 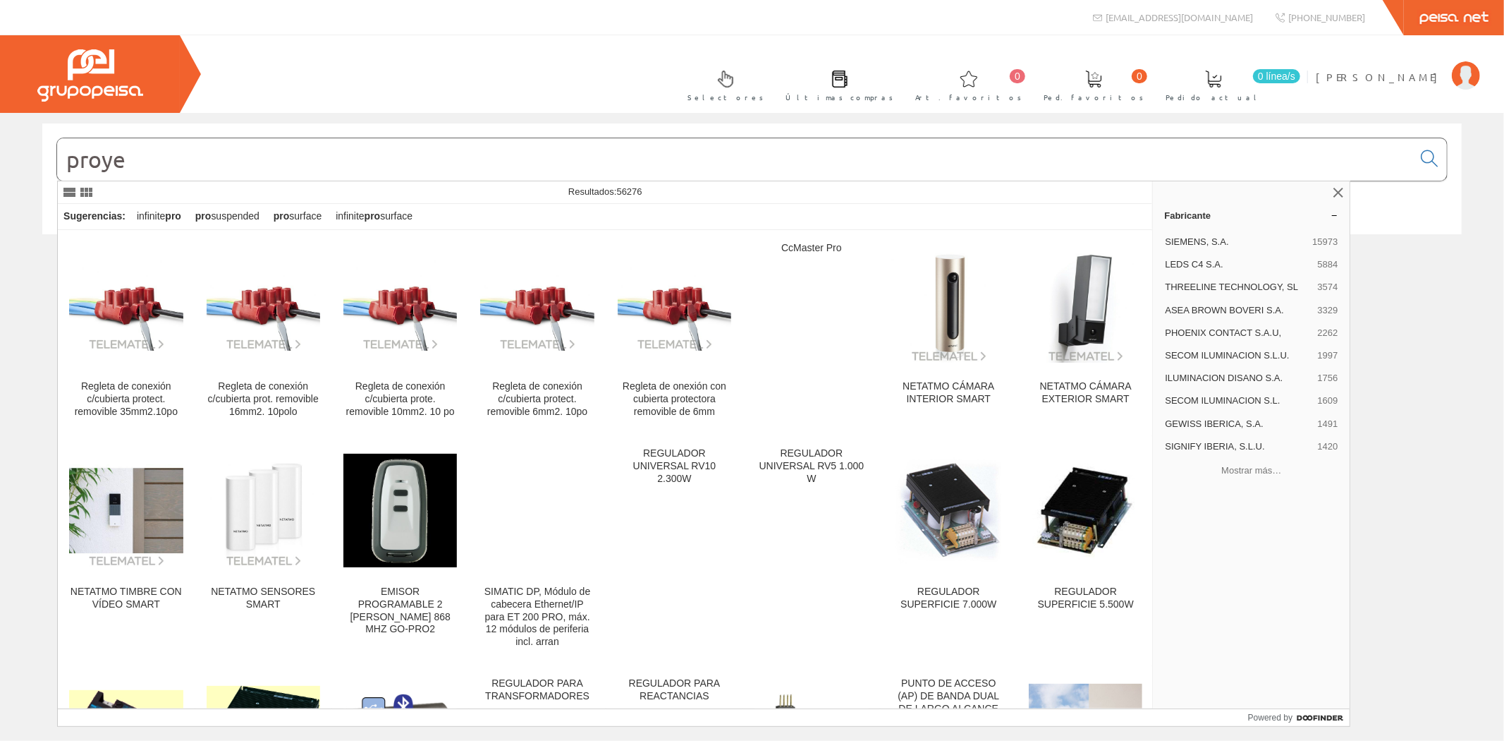 I want to click on img: NETATMO SENSORES SMART, so click(x=263, y=510).